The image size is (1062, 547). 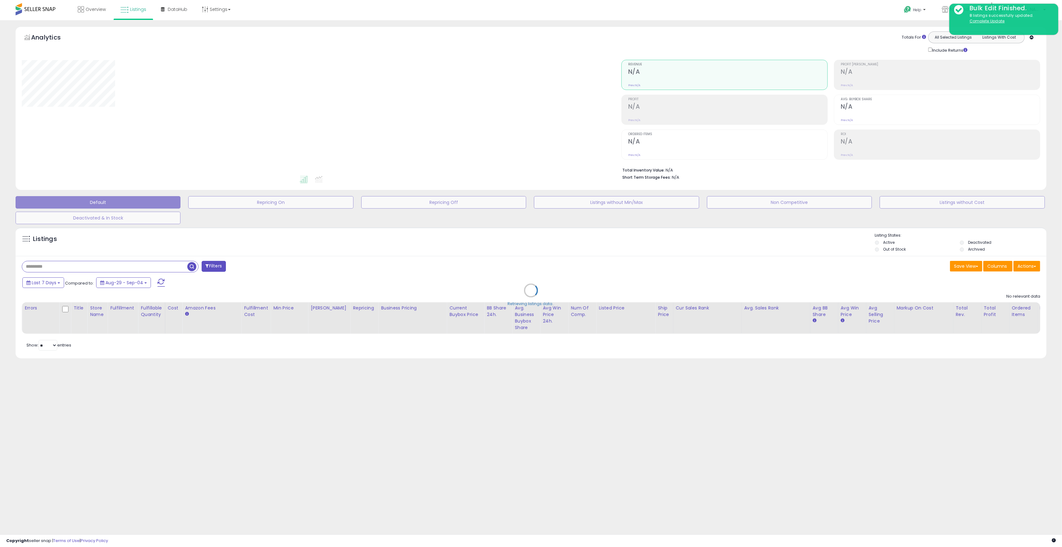 I want to click on button: Default, so click(x=98, y=202).